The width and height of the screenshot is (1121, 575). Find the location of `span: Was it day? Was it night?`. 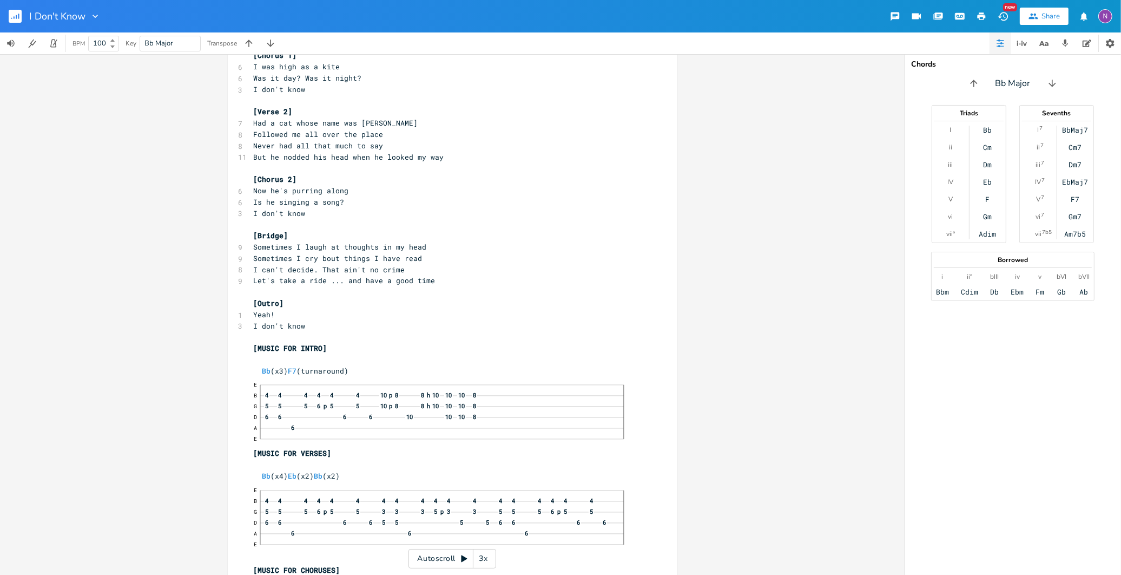

span: Was it day? Was it night? is located at coordinates (308, 78).